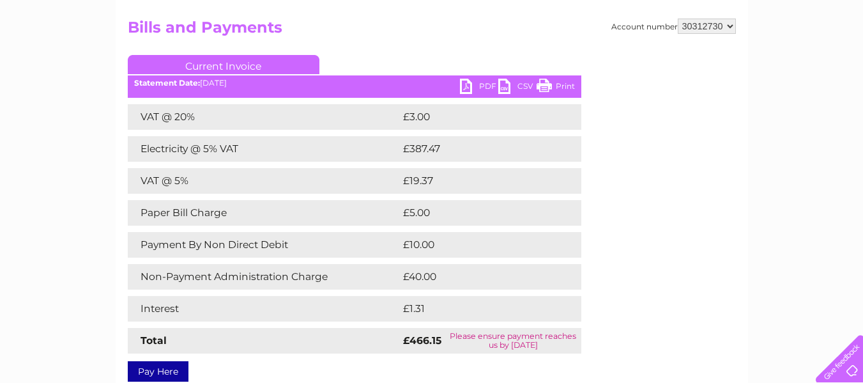 Image resolution: width=863 pixels, height=383 pixels. I want to click on a: Print, so click(556, 88).